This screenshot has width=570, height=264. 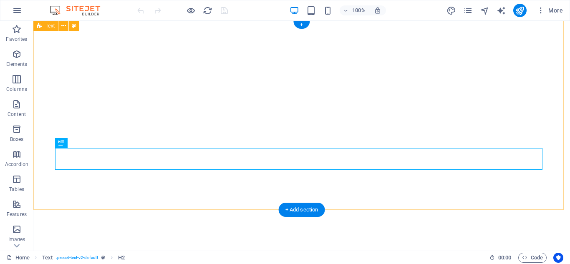 What do you see at coordinates (504, 258) in the screenshot?
I see `span: 00 00` at bounding box center [504, 258].